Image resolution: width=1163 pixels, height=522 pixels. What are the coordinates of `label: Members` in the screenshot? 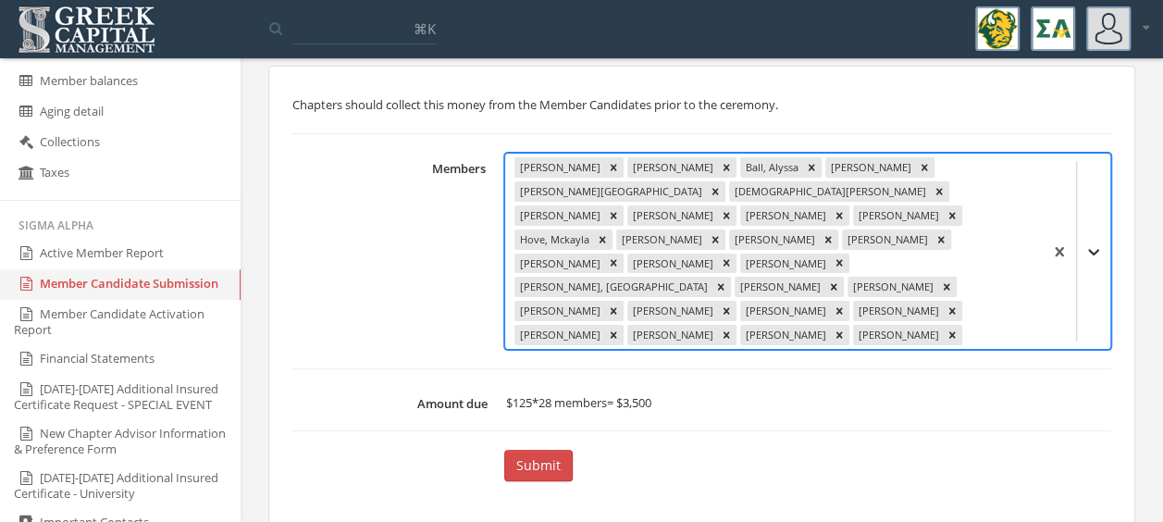 It's located at (393, 251).